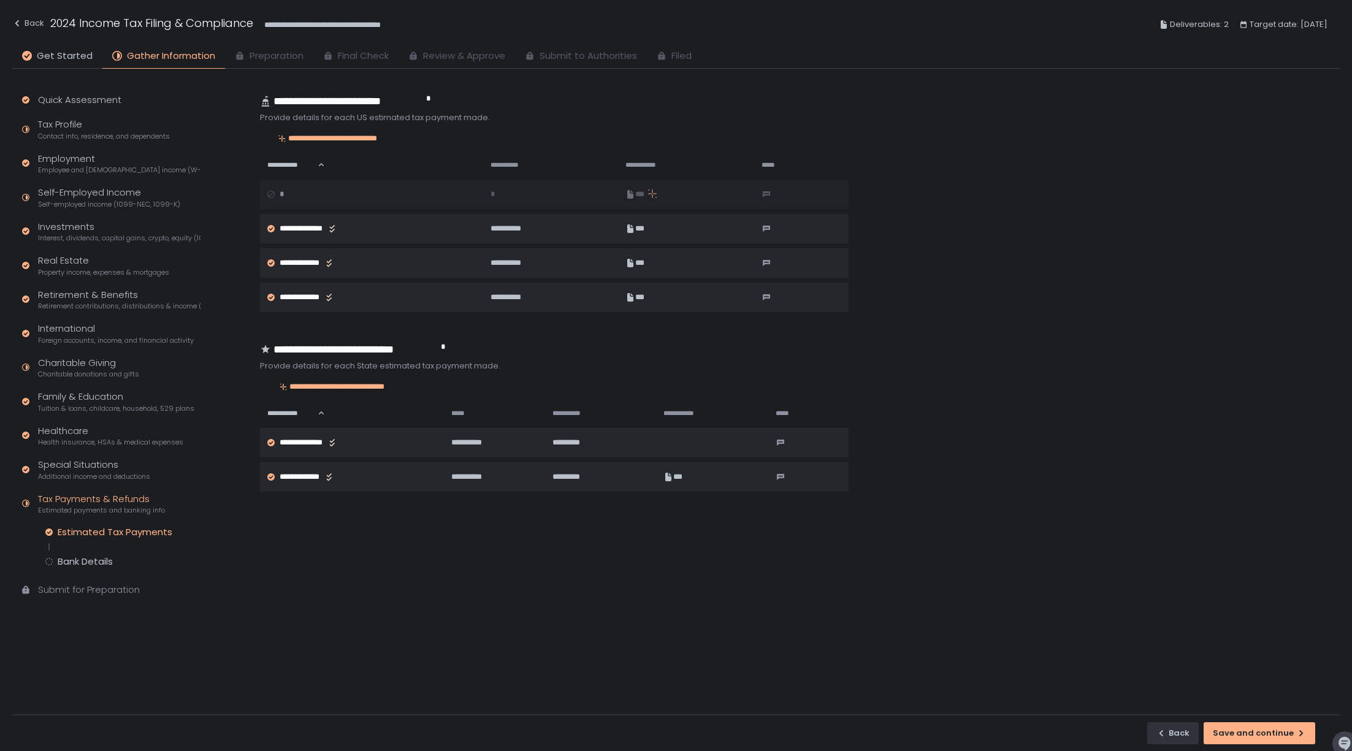 Image resolution: width=1352 pixels, height=751 pixels. Describe the element at coordinates (119, 238) in the screenshot. I see `span: Interest, dividends, capital gains, crypto, equity (1099s, K-1s)` at that location.